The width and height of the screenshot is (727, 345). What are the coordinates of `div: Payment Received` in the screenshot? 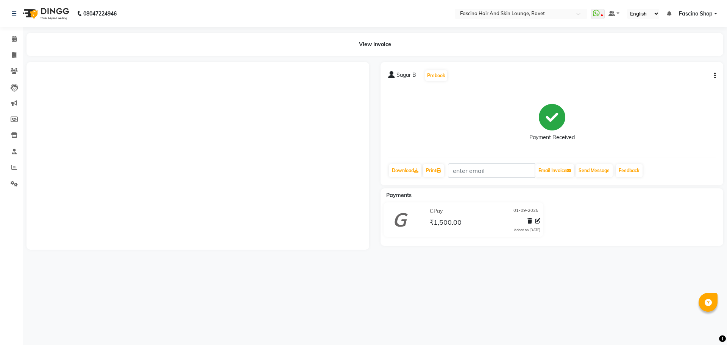 It's located at (552, 137).